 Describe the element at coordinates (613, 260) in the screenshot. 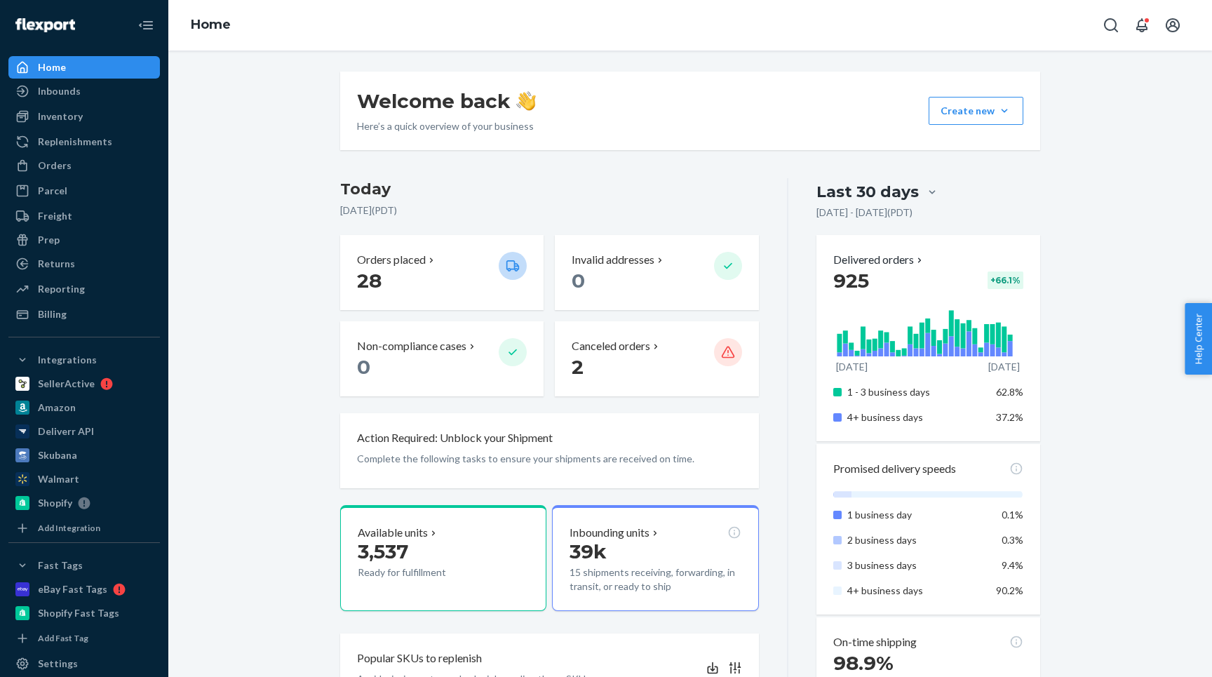

I see `p: Invalid addresses` at that location.